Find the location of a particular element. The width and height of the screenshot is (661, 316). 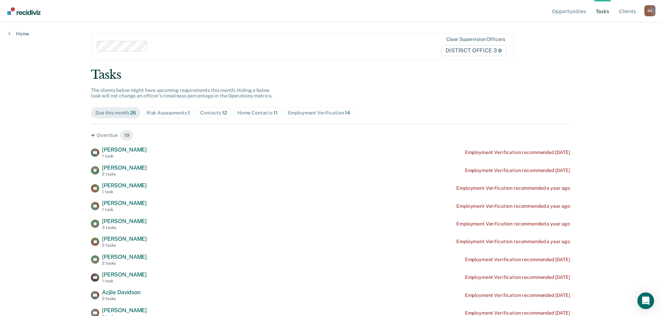

div: B A is located at coordinates (650, 11).